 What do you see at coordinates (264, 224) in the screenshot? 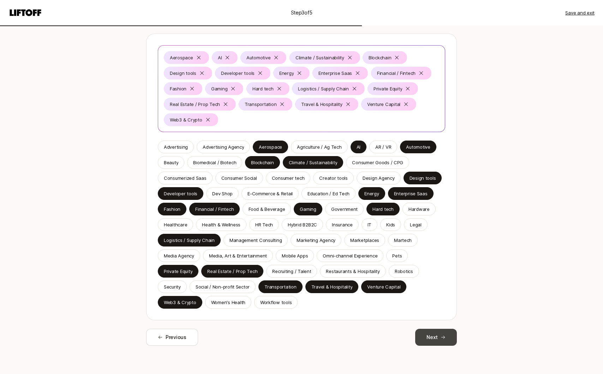
I see `div: HR Tech` at bounding box center [264, 224].